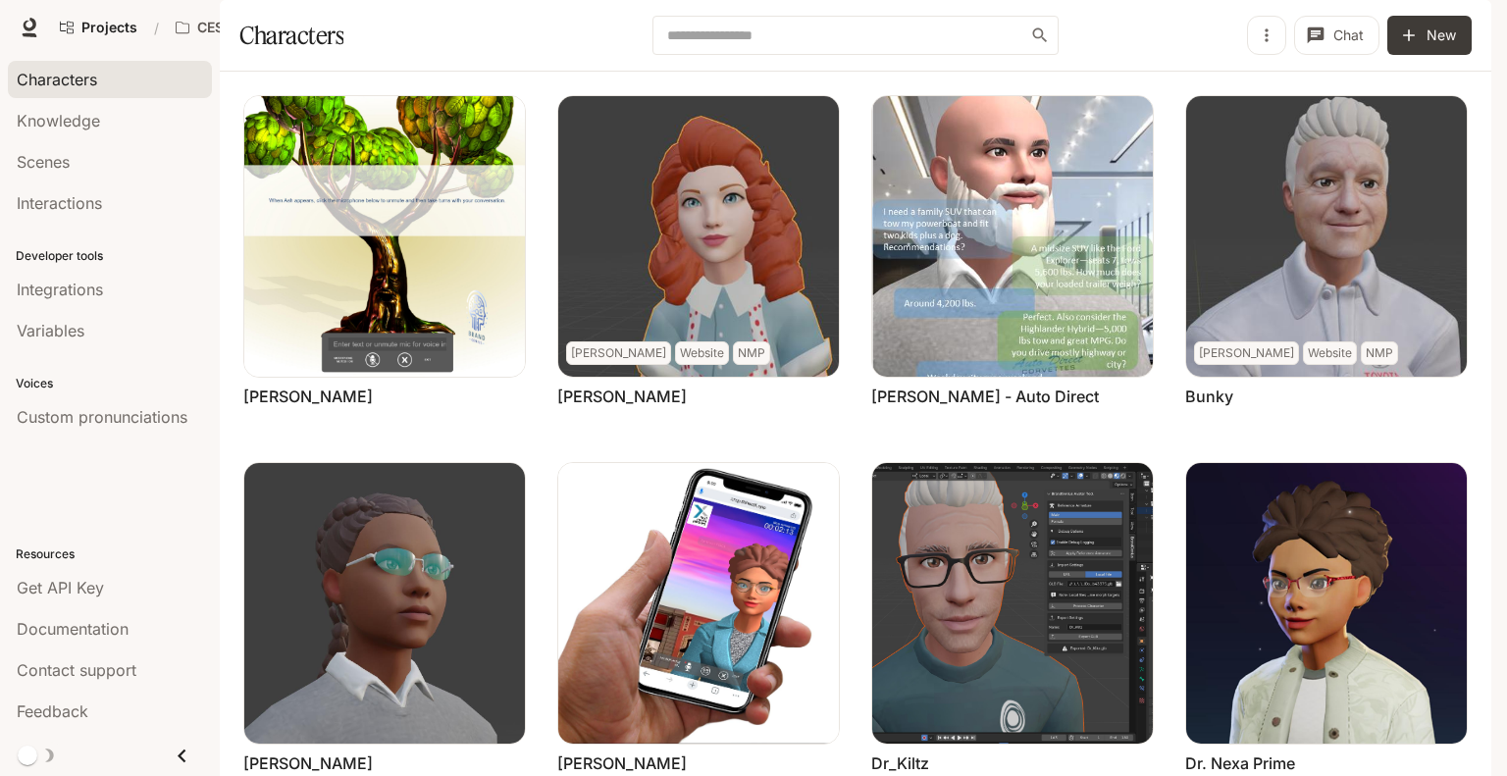 The image size is (1507, 776). Describe the element at coordinates (1327, 603) in the screenshot. I see `img: Dr. Nexa Prime` at that location.